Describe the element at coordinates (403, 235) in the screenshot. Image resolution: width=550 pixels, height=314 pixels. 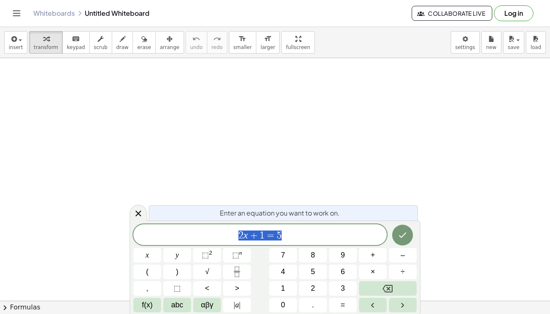
I see `button: Done` at that location.